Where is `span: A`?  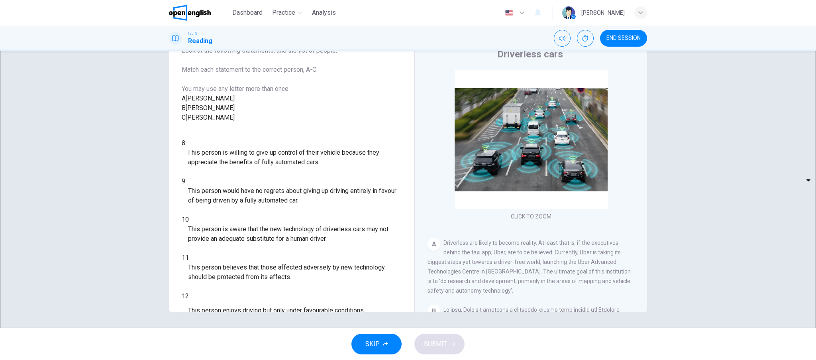
span: A is located at coordinates (184, 98).